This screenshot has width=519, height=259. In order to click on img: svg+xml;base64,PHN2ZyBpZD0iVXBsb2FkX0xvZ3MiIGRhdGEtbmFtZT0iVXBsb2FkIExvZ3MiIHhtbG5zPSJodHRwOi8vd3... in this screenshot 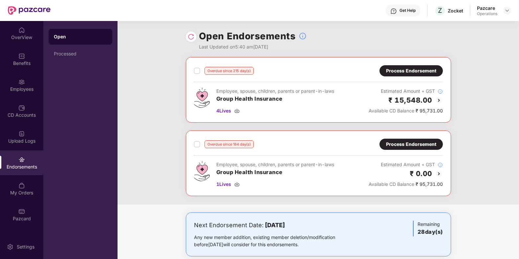, I will do `click(22, 134)`.